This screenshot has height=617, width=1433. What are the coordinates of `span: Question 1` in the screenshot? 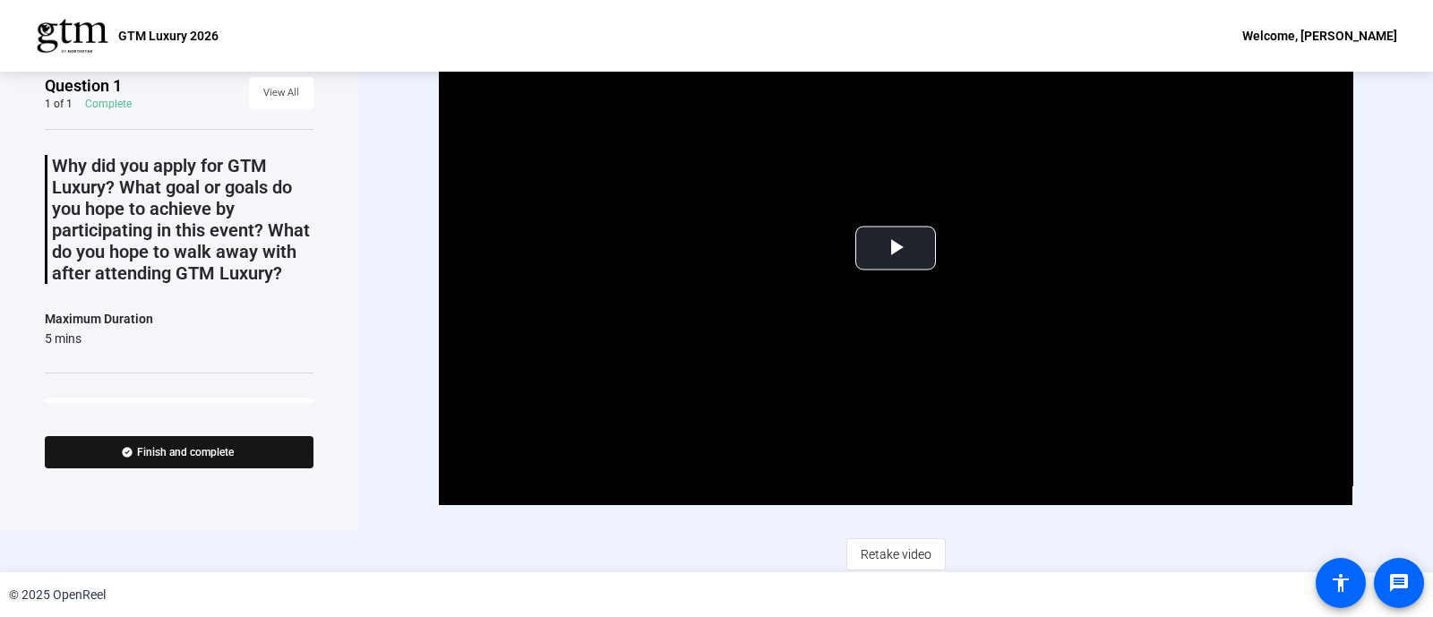 It's located at (83, 86).